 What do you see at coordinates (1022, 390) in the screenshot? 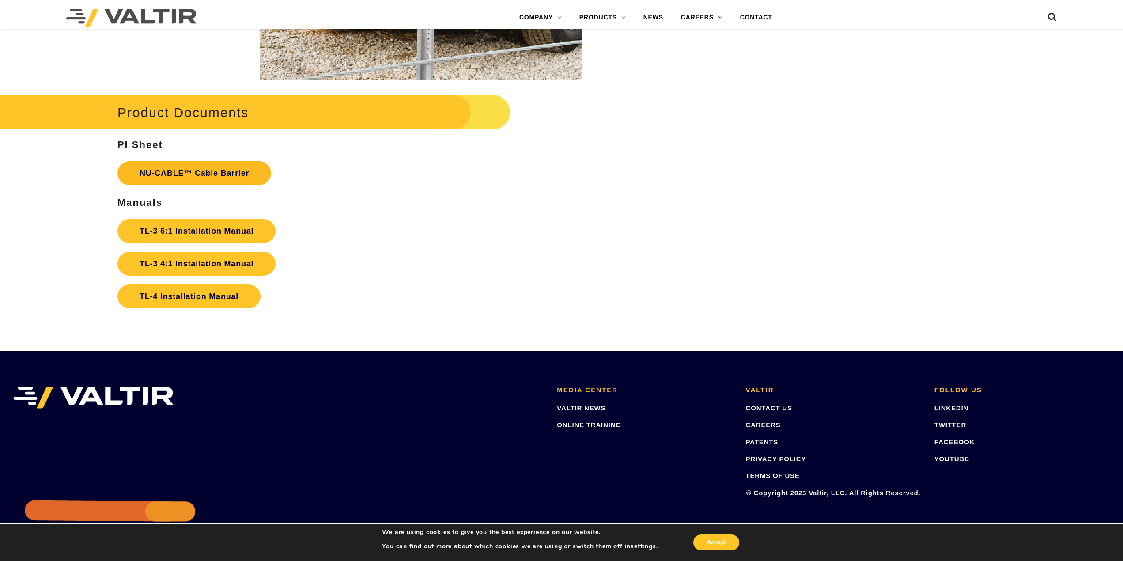
I see `h2: FOLLOW US` at bounding box center [1022, 390].